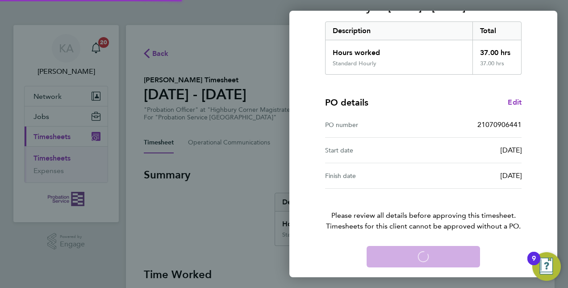  Describe the element at coordinates (515, 102) in the screenshot. I see `span: Edit` at that location.